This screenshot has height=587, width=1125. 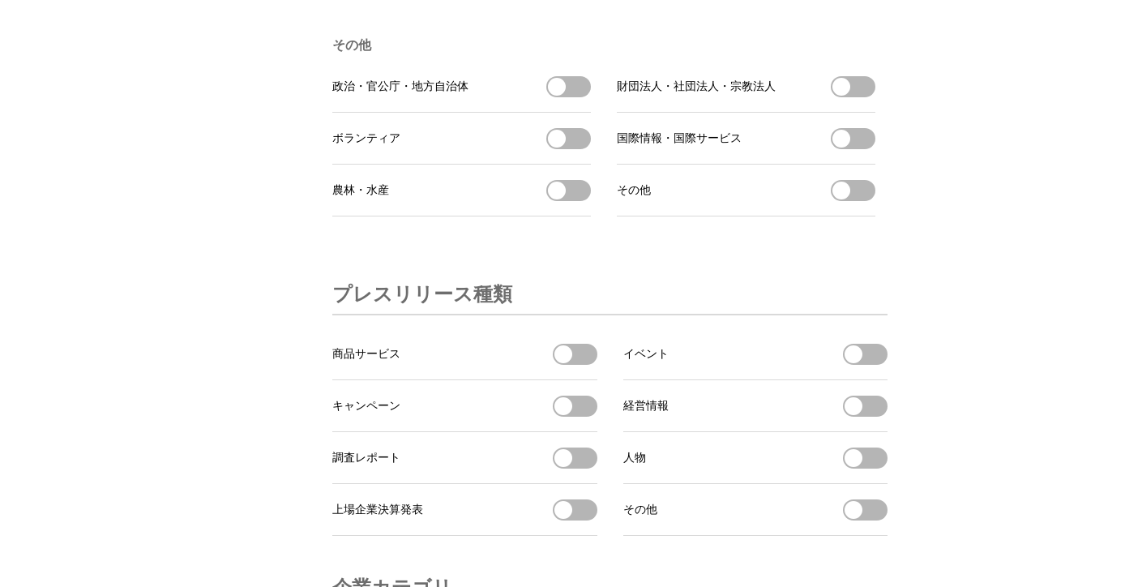 What do you see at coordinates (400, 87) in the screenshot?
I see `span: 政治・官公庁・地方自治体` at bounding box center [400, 87].